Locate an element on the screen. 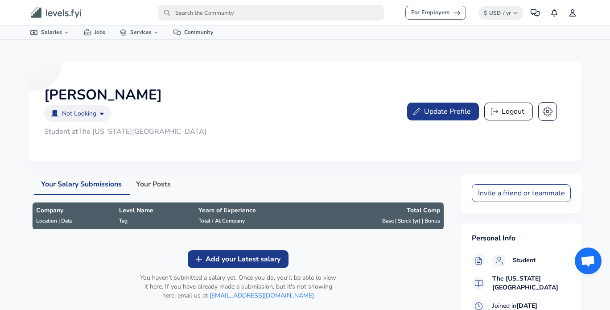 This screenshot has width=610, height=310. h4: Personal Info is located at coordinates (522, 239).